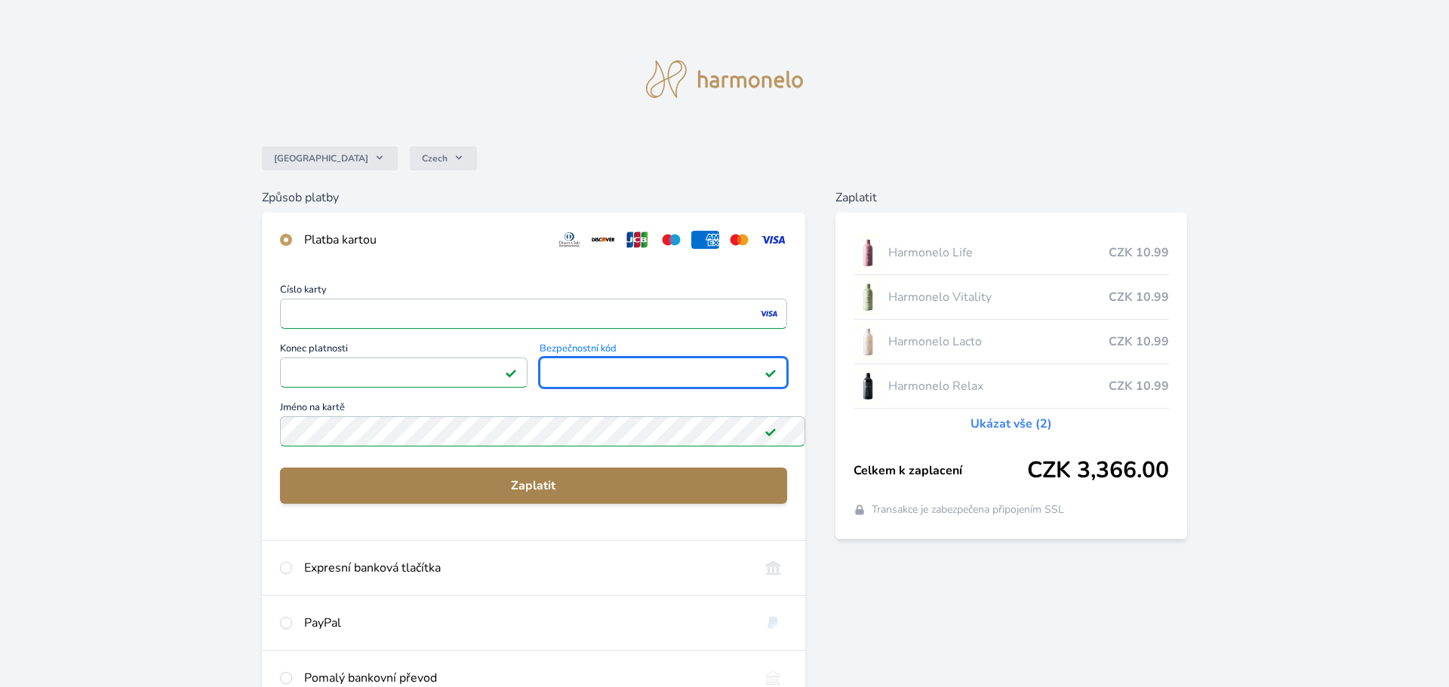  Describe the element at coordinates (998, 297) in the screenshot. I see `span: Harmonelo Vitality` at that location.